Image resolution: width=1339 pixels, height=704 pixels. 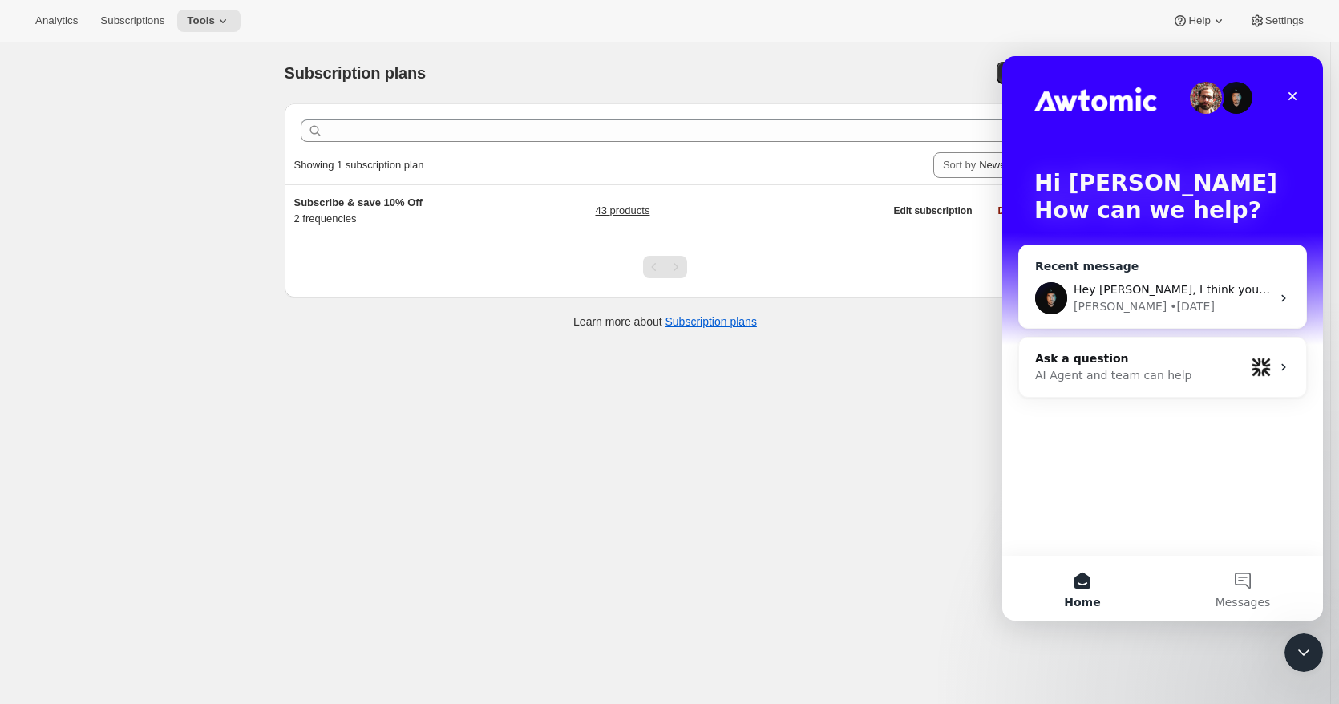 I want to click on button: Tools, so click(x=209, y=21).